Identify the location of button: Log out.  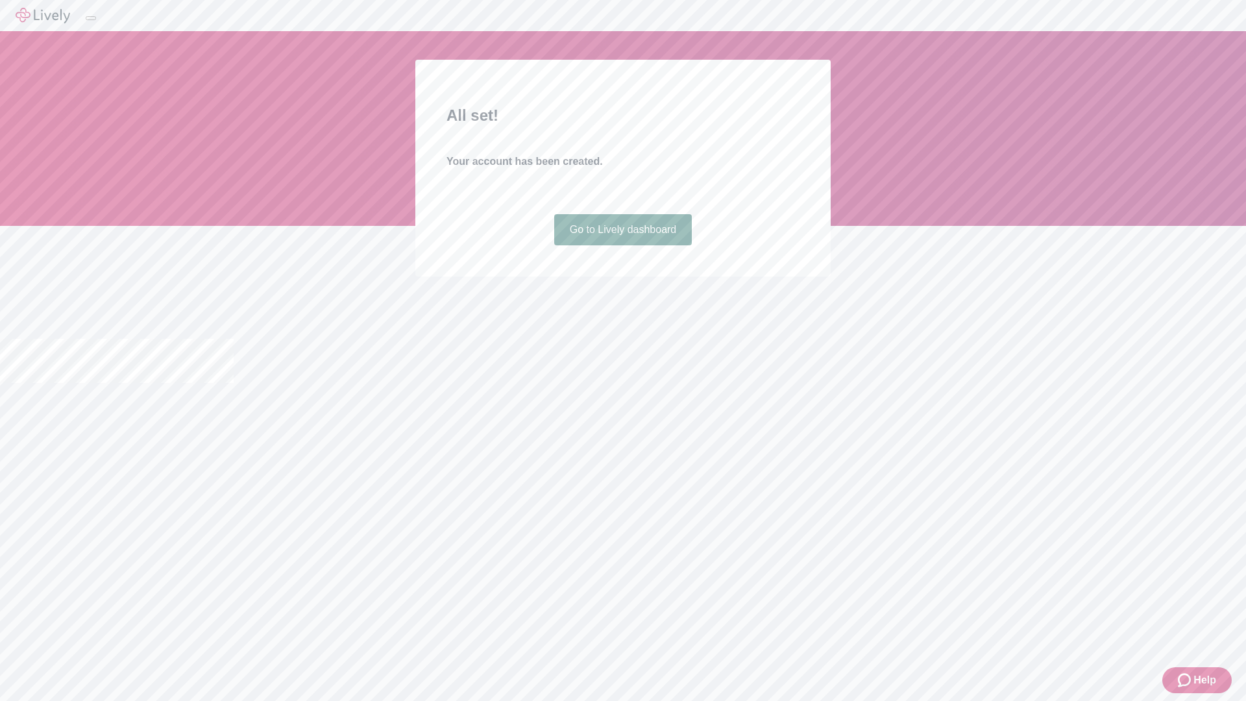
(91, 18).